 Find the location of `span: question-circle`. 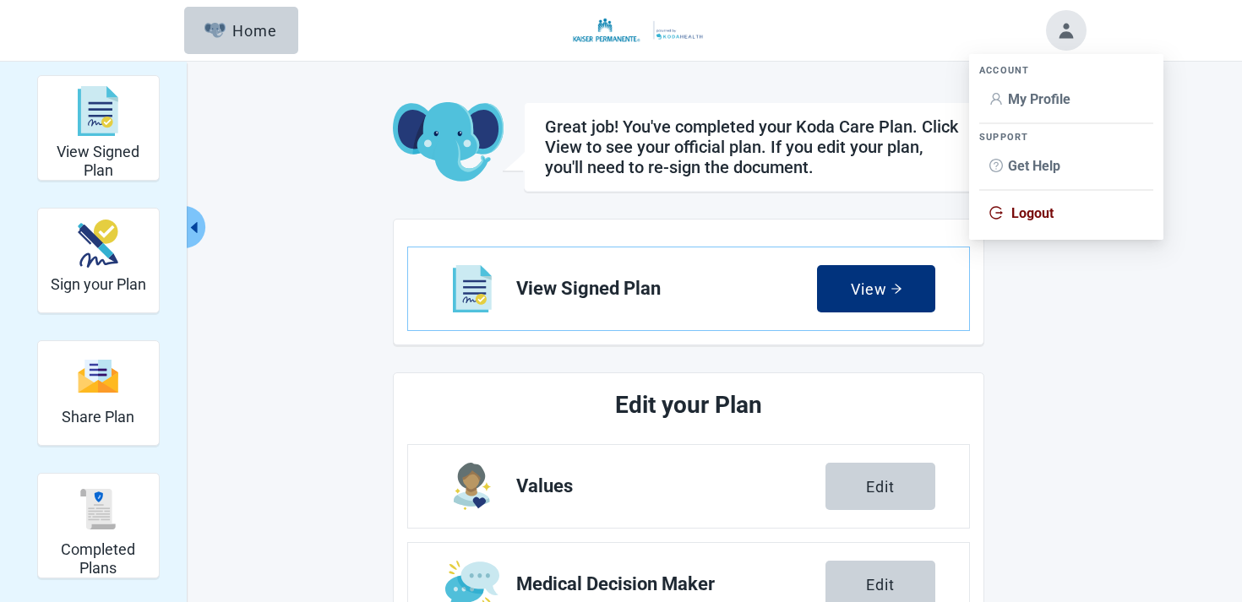

span: question-circle is located at coordinates (996, 166).